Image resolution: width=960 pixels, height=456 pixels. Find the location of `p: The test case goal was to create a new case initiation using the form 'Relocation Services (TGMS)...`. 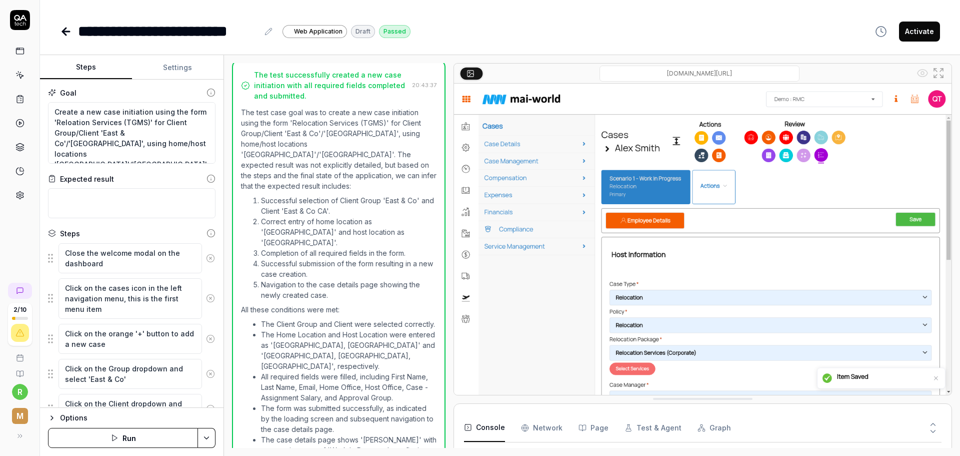

p: The test case goal was to create a new case initiation using the form 'Relocation Services (TGMS)... is located at coordinates (339, 149).